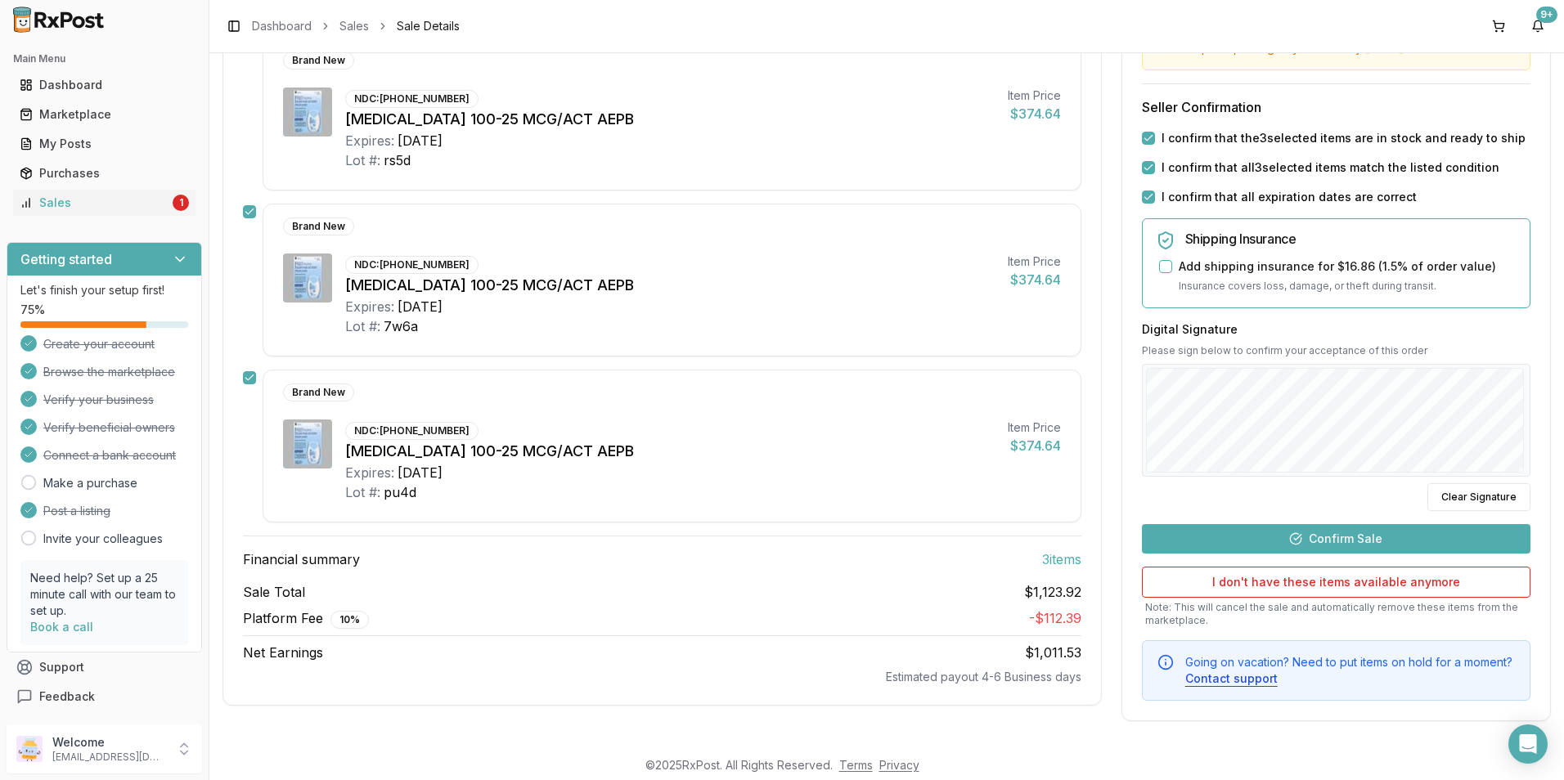  What do you see at coordinates (104, 203) in the screenshot?
I see `a: Sales1` at bounding box center [104, 203].